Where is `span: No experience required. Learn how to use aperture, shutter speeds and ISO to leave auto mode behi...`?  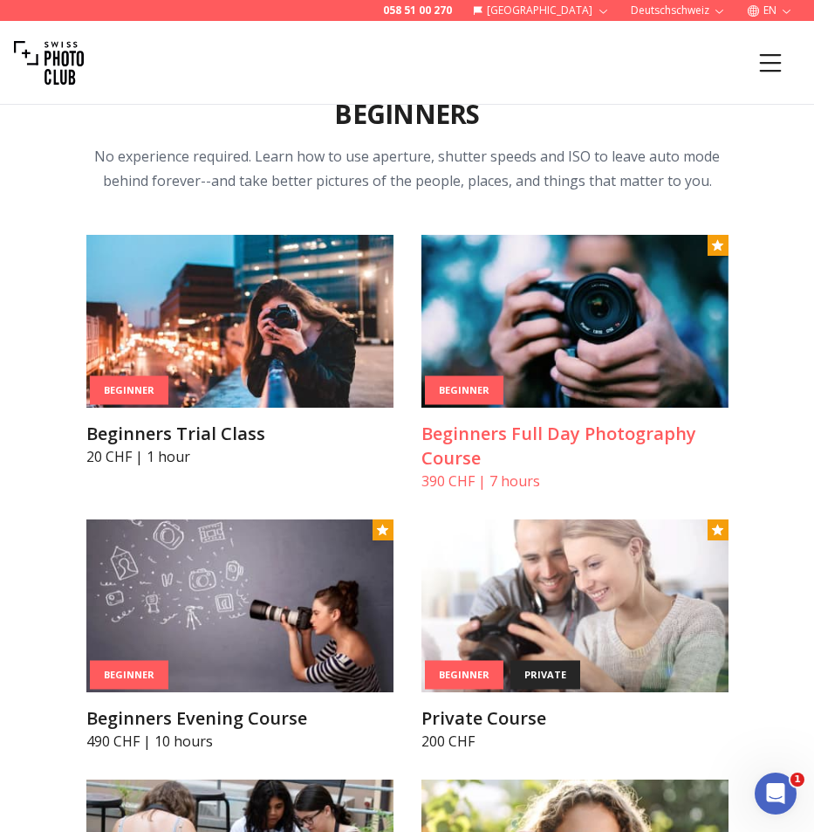 span: No experience required. Learn how to use aperture, shutter speeds and ISO to leave auto mode behi... is located at coordinates (407, 168).